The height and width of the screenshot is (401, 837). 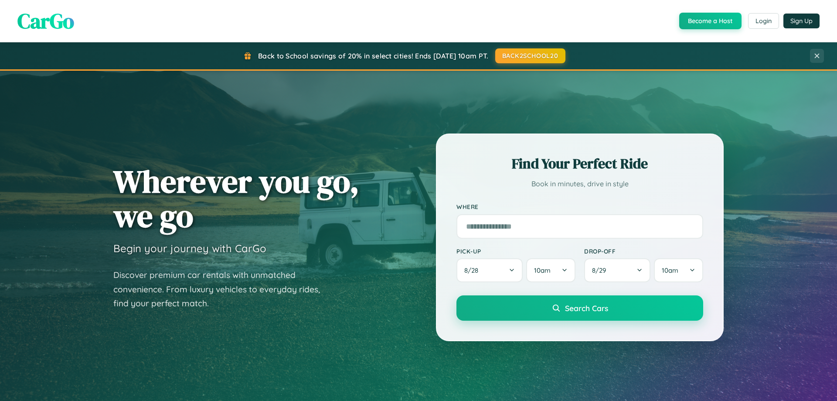 I want to click on button: Sign Up, so click(x=802, y=21).